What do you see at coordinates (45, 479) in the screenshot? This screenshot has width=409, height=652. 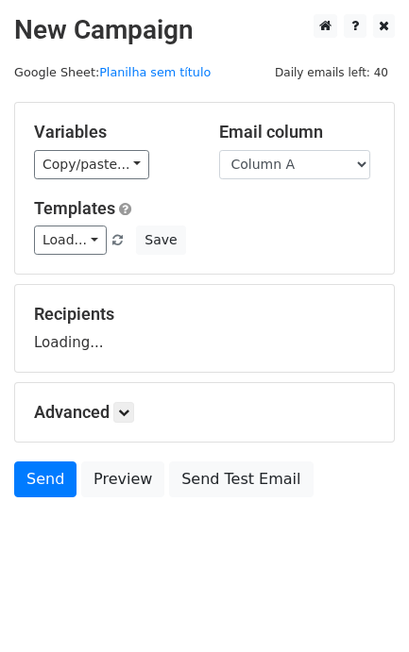 I see `a: Send` at bounding box center [45, 479].